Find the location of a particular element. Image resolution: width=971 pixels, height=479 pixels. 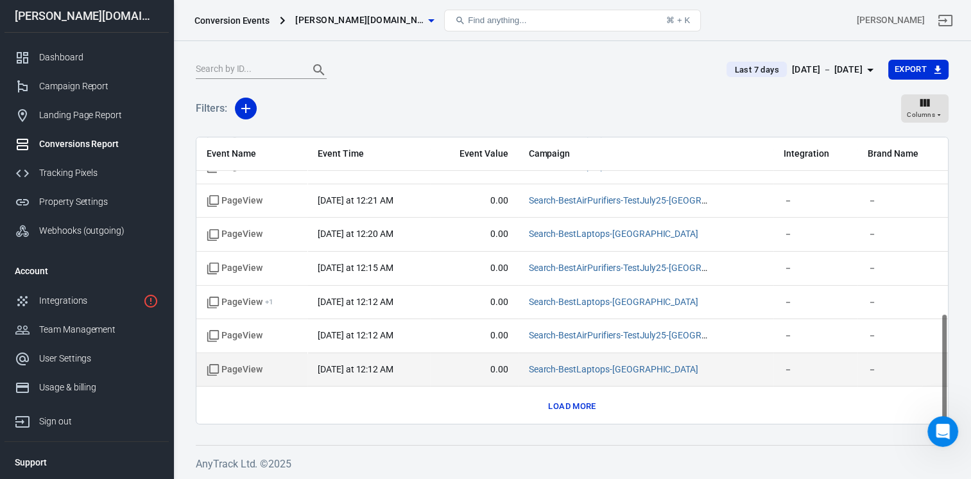

button: Export is located at coordinates (918, 69).